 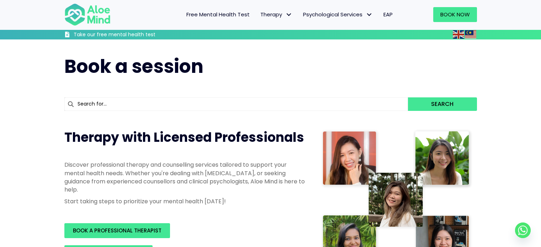 I want to click on a: Book Now, so click(x=455, y=15).